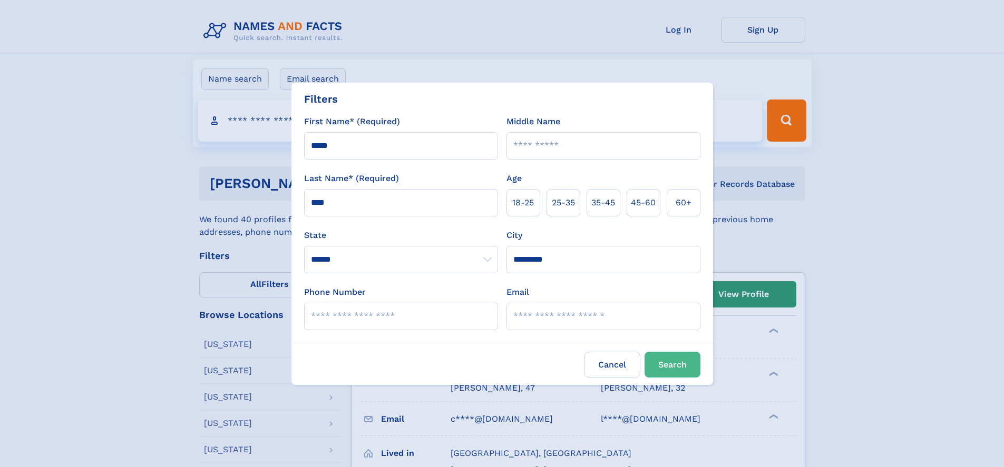 This screenshot has width=1004, height=467. Describe the element at coordinates (321, 99) in the screenshot. I see `div: Filters` at that location.